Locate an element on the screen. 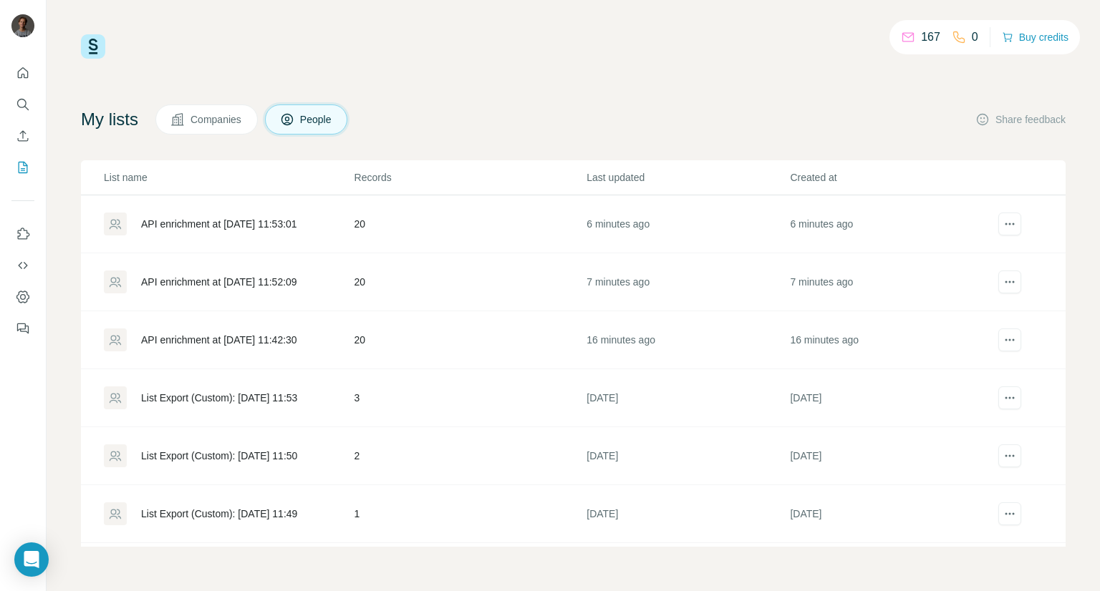 The width and height of the screenshot is (1100, 591). div: Open Intercom Messenger is located at coordinates (32, 560).